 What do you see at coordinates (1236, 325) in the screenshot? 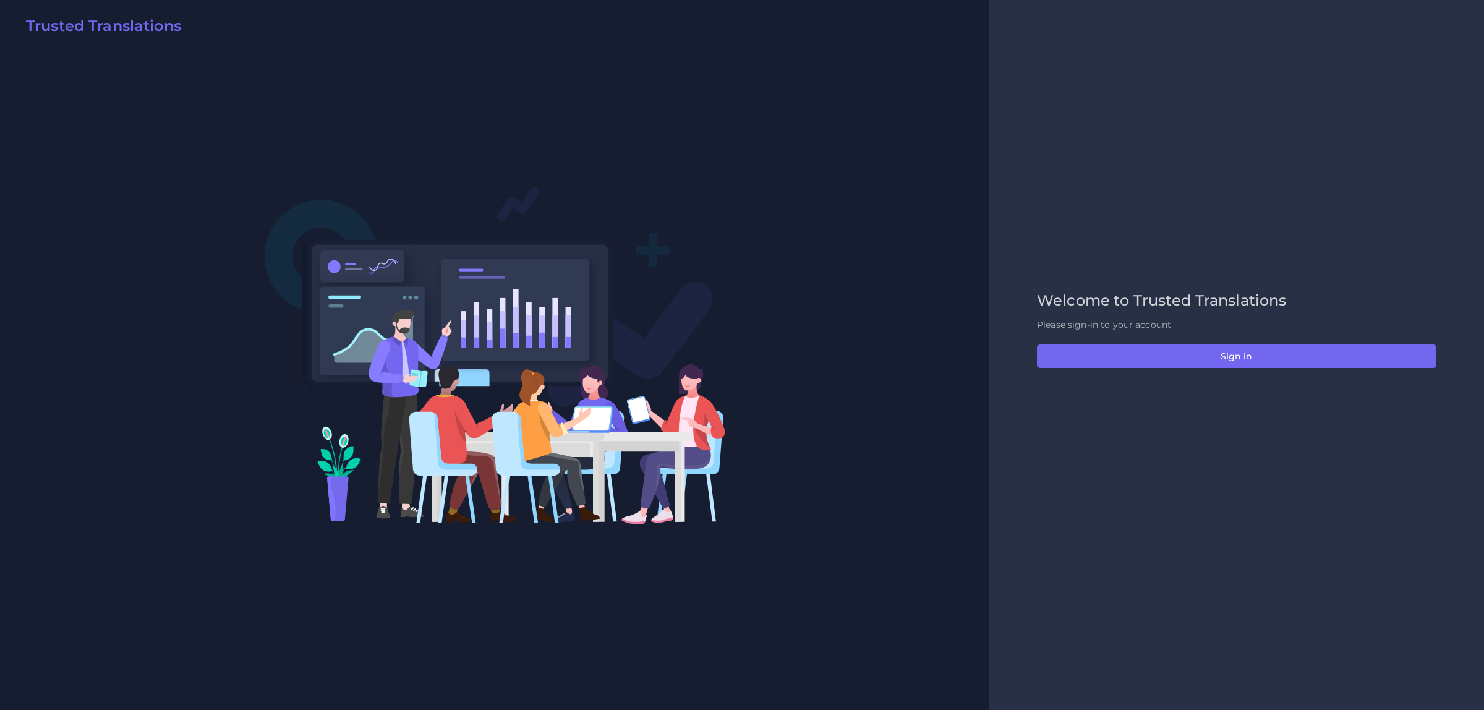
I see `p: Please sign-in to your account` at bounding box center [1236, 325].